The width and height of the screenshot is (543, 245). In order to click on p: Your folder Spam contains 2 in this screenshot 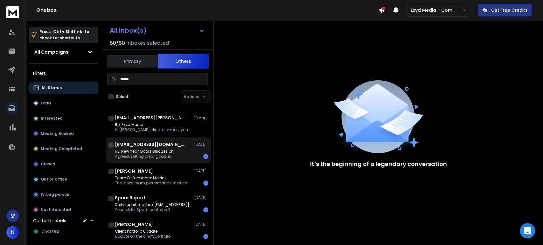, I will do `click(153, 210)`.